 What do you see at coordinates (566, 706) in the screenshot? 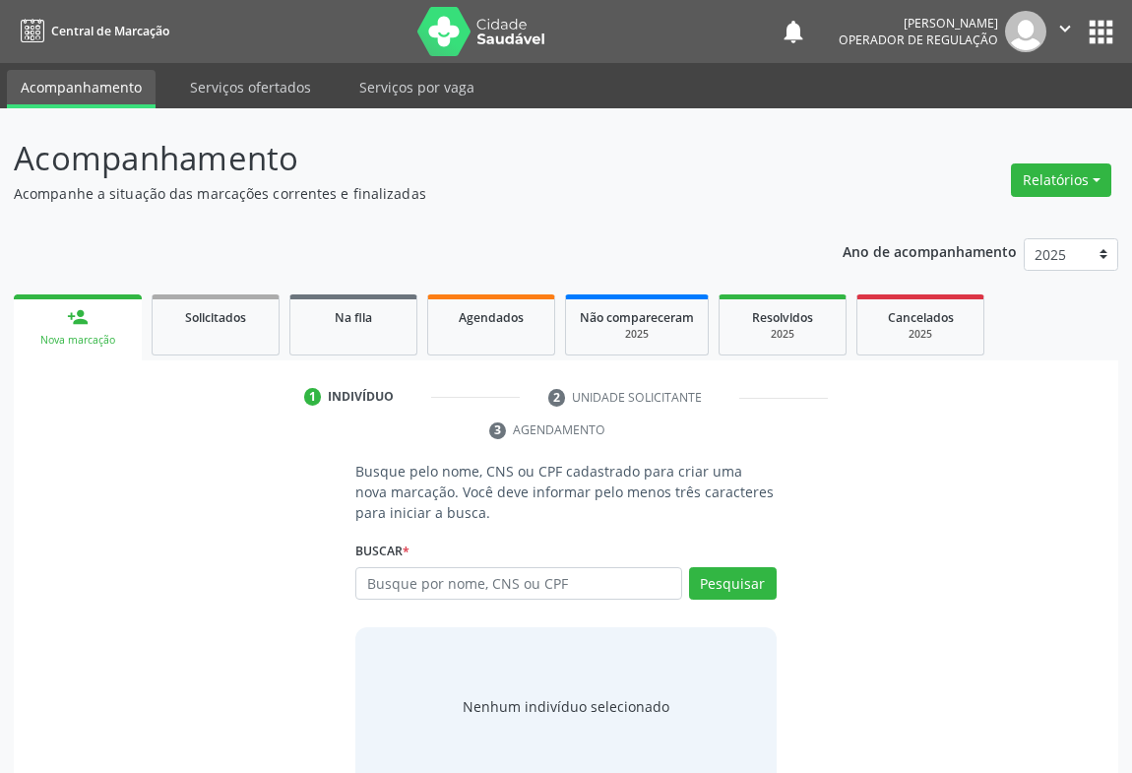
I see `div: Nenhum indivíduo selecionado` at bounding box center [566, 706].